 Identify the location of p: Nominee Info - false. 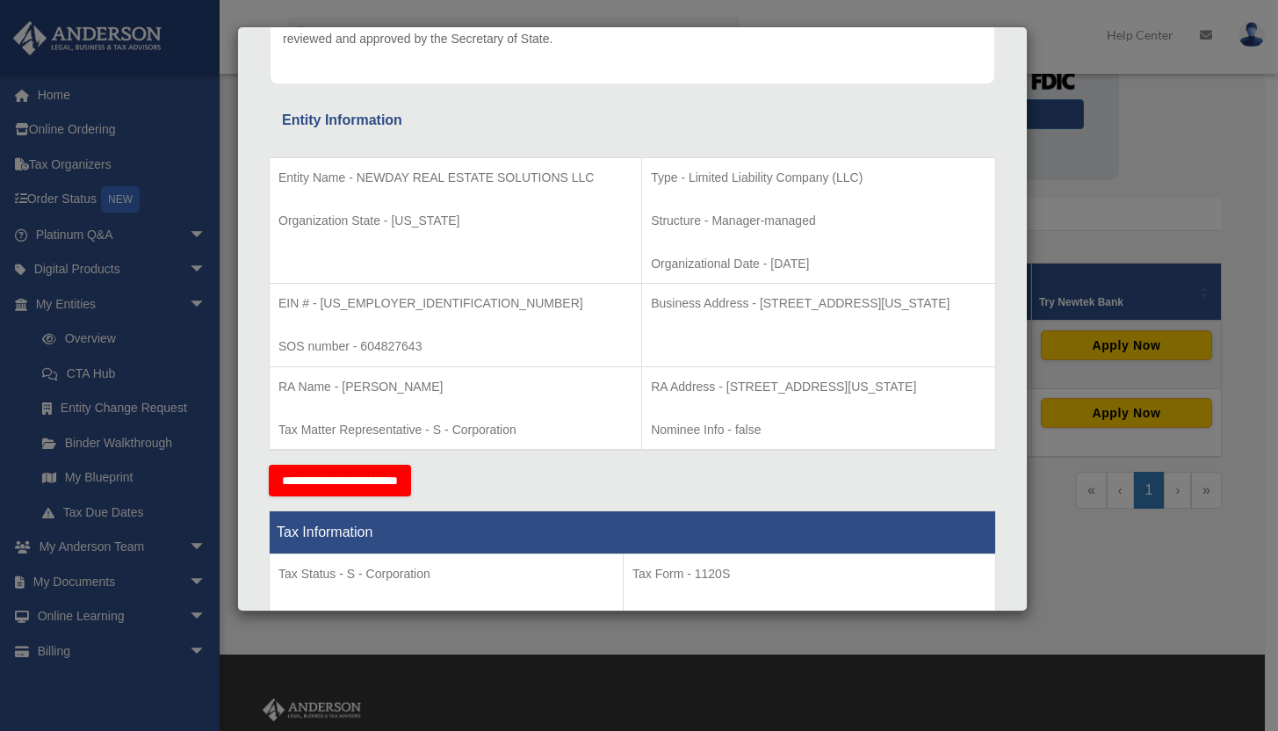
(818, 429).